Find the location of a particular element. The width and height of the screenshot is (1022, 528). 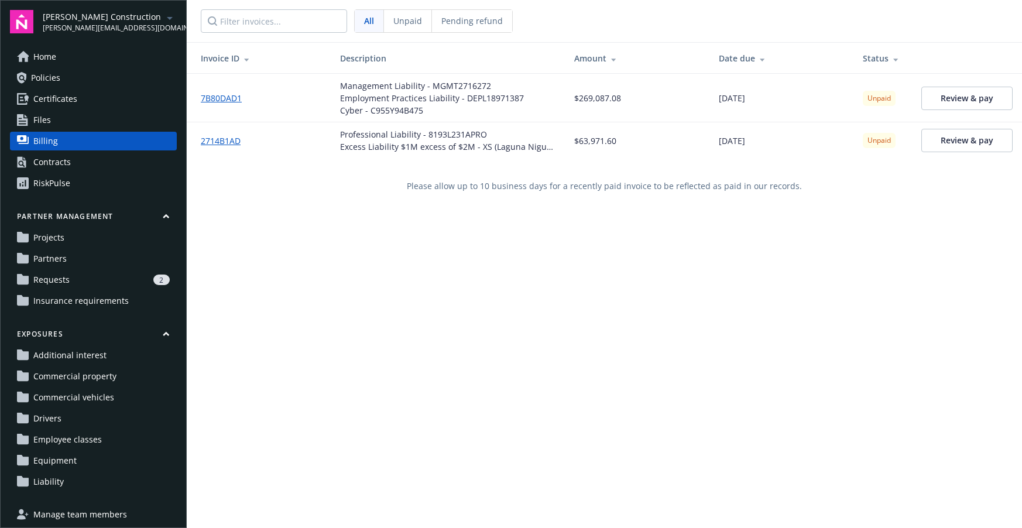

a: Requests2 is located at coordinates (93, 280).